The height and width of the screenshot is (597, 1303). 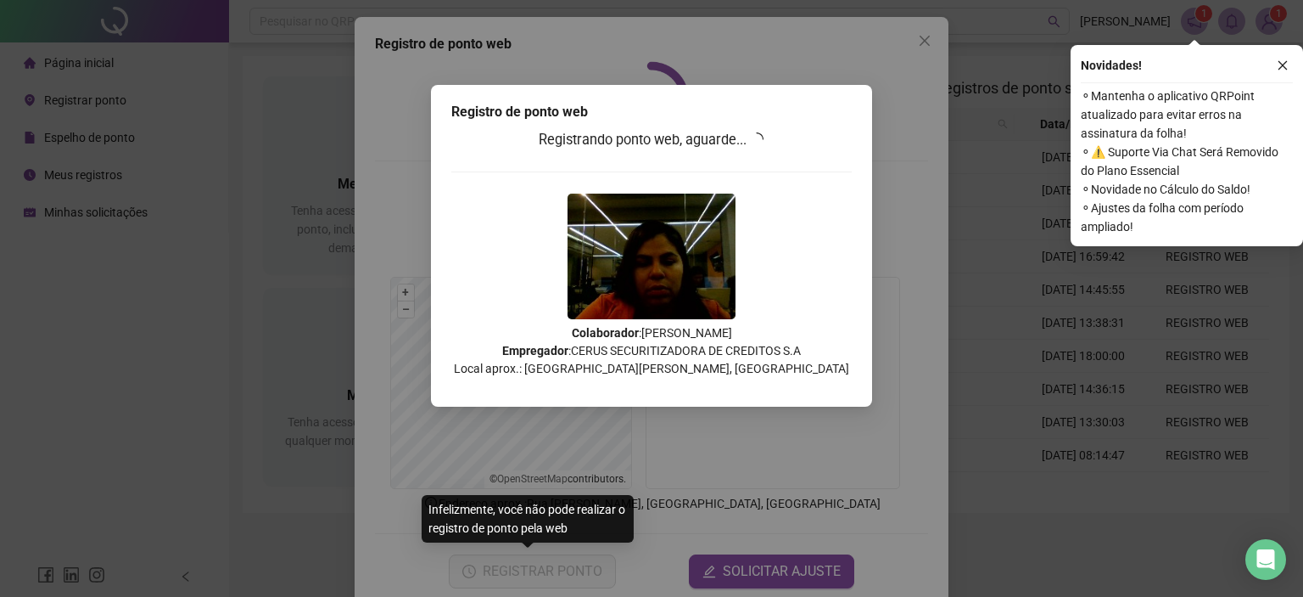 I want to click on div: Open Intercom Messenger, so click(x=1266, y=559).